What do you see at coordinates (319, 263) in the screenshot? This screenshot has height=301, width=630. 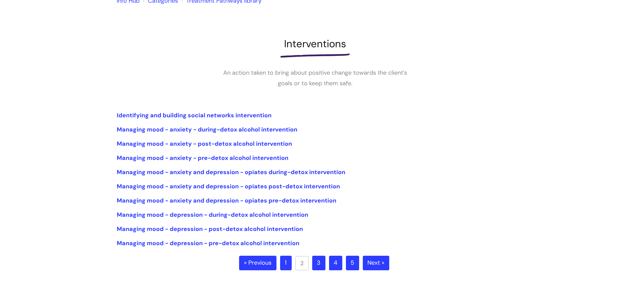 I see `a: 3` at bounding box center [319, 263].